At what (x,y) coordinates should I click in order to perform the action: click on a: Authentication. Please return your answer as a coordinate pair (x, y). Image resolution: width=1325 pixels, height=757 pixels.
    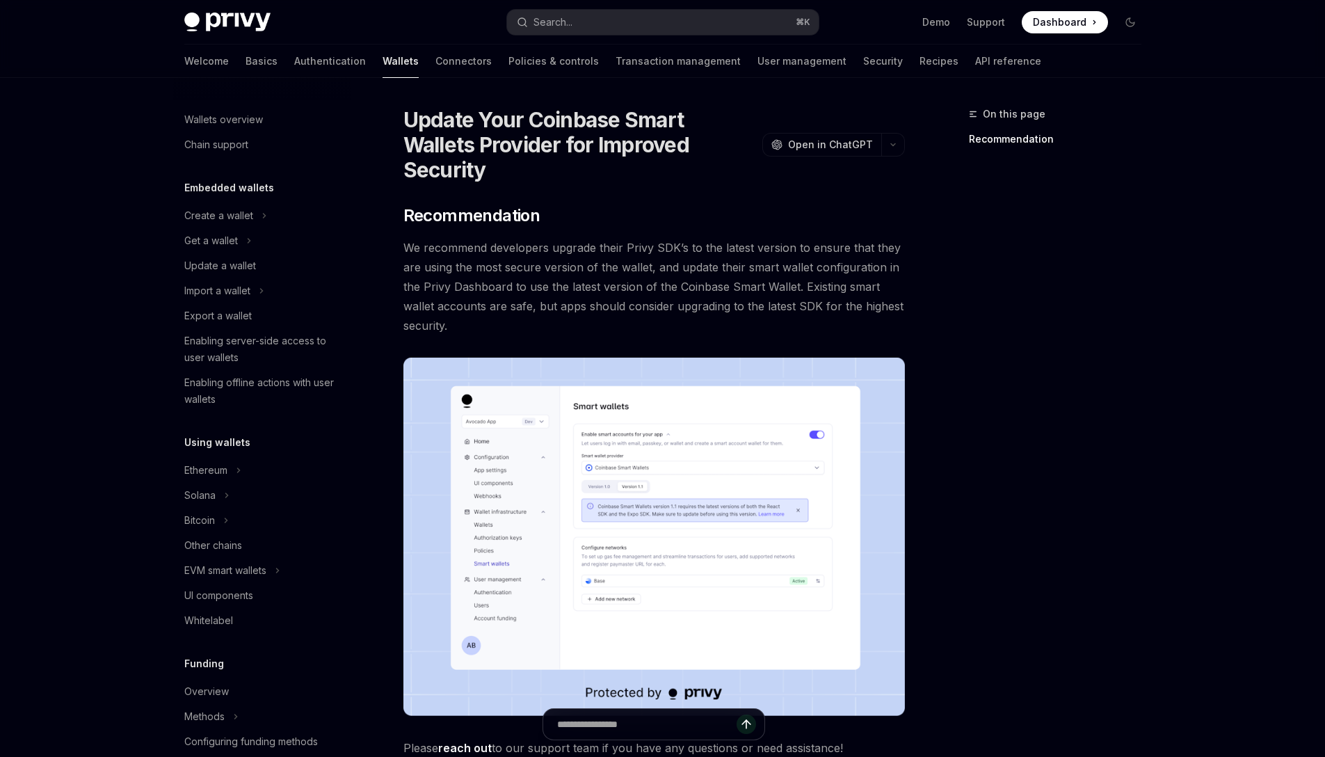
    Looking at the image, I should click on (330, 61).